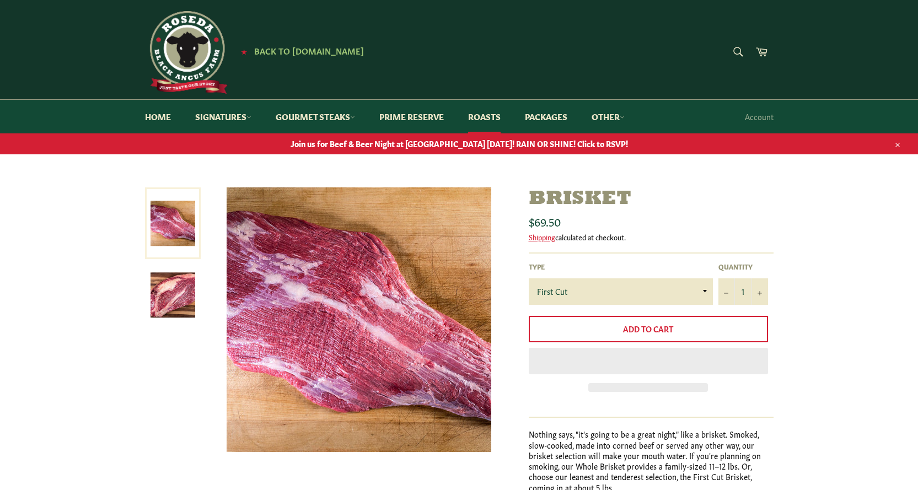 The width and height of the screenshot is (918, 490). What do you see at coordinates (759, 116) in the screenshot?
I see `a: Account` at bounding box center [759, 116].